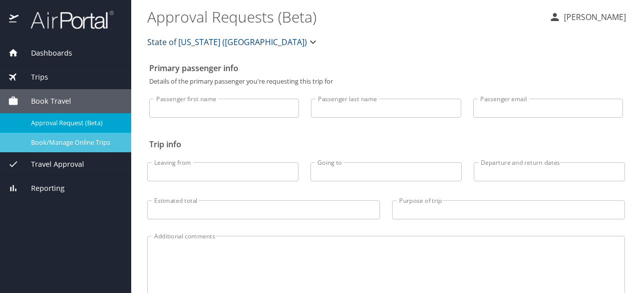  I want to click on span: Dashboards, so click(45, 53).